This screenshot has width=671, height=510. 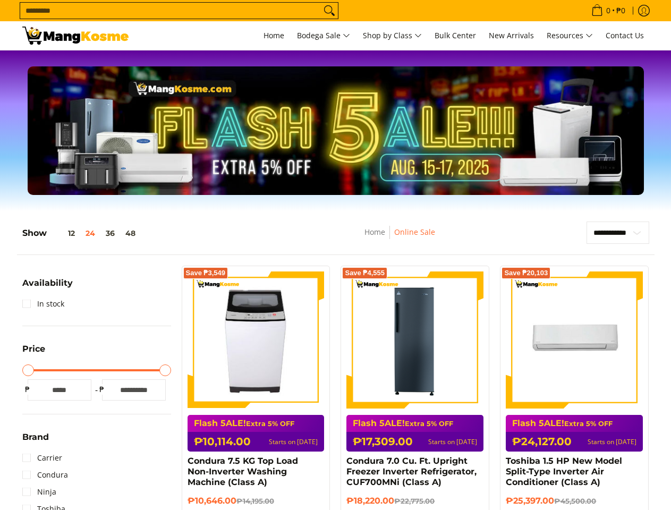 What do you see at coordinates (570, 36) in the screenshot?
I see `a: Resources` at bounding box center [570, 36].